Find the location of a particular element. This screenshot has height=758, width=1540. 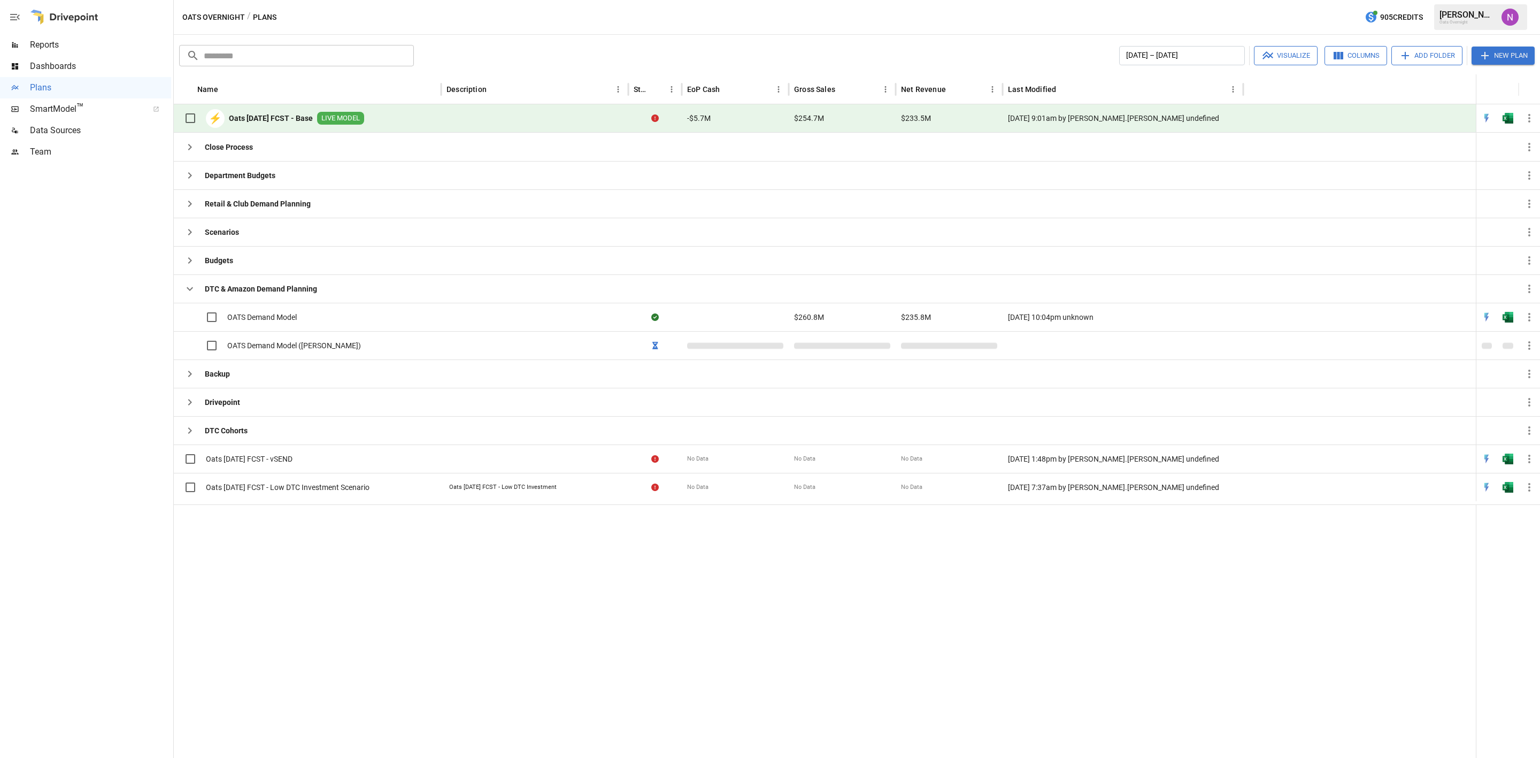

span: ™ is located at coordinates (80, 107).